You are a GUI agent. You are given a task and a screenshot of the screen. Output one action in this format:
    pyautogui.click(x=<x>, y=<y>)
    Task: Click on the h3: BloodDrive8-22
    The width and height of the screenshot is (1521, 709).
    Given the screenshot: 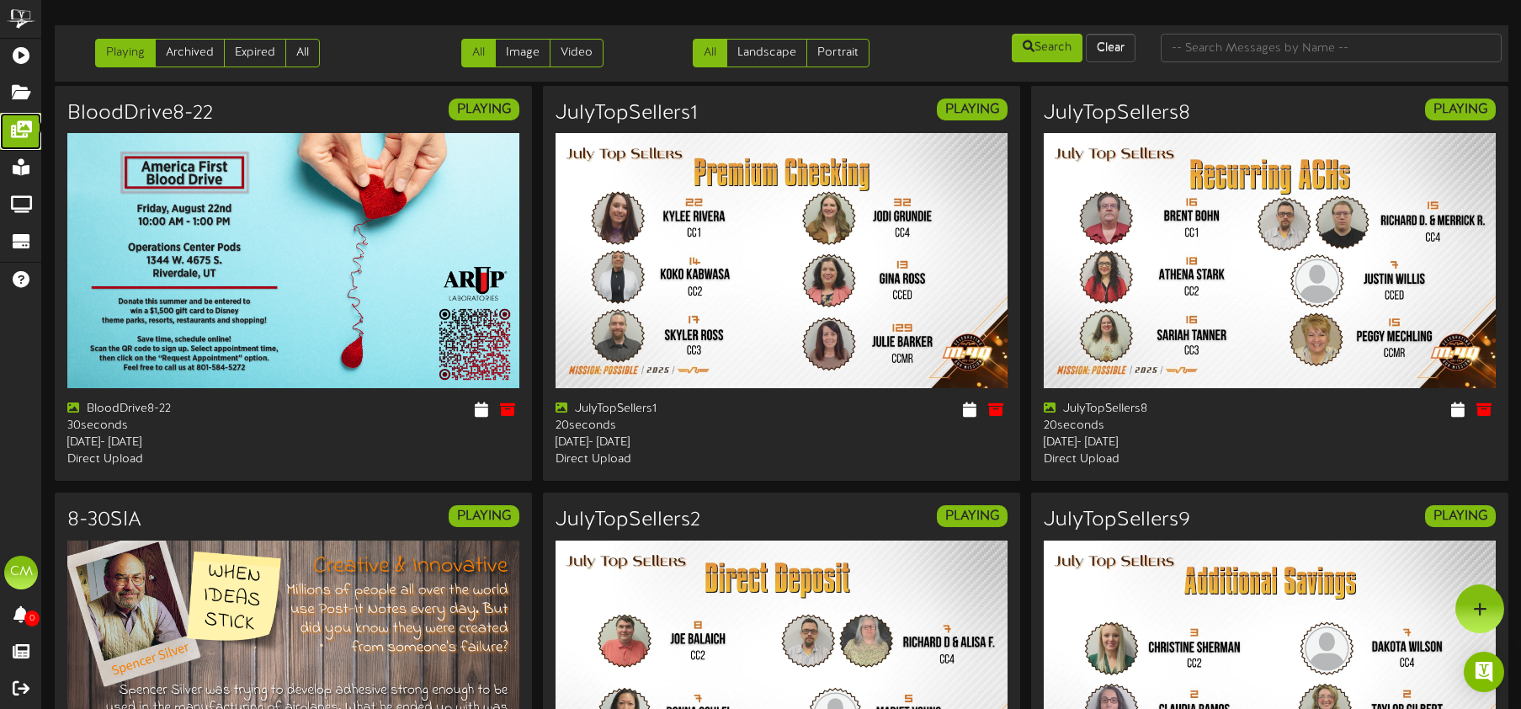 What is the action you would take?
    pyautogui.click(x=140, y=114)
    